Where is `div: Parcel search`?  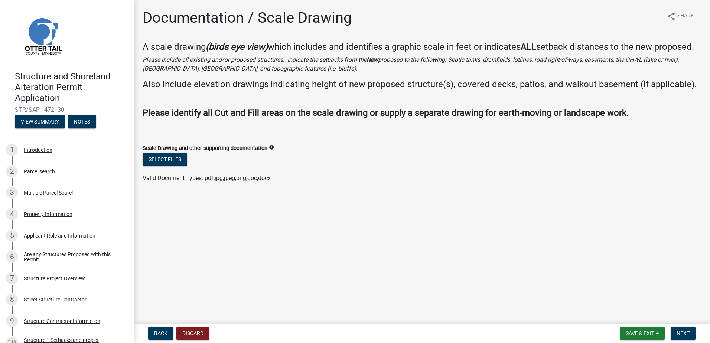 div: Parcel search is located at coordinates (39, 171).